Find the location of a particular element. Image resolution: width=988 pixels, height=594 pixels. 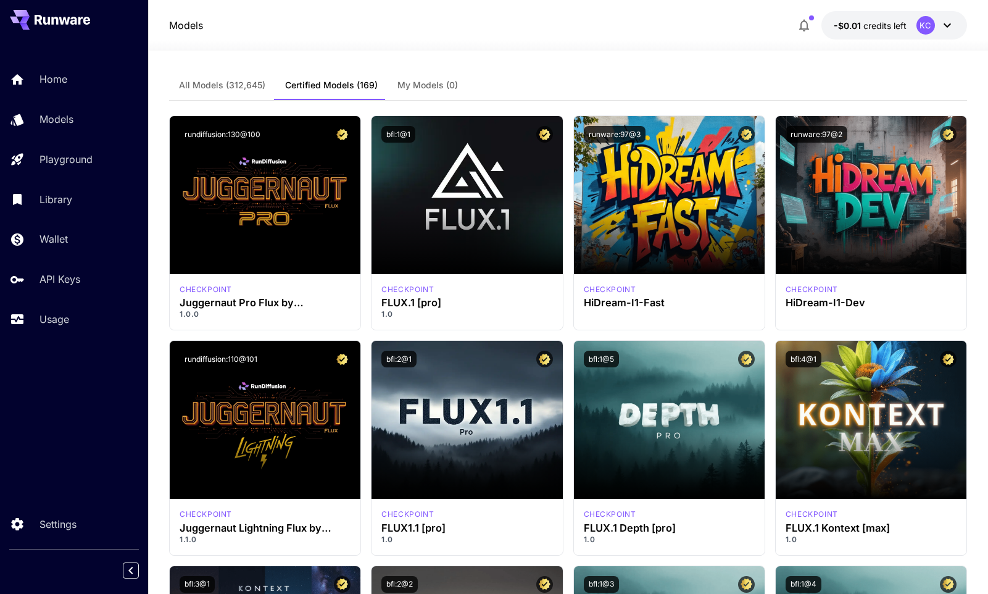

button: bfl:1@1 is located at coordinates (398, 134).